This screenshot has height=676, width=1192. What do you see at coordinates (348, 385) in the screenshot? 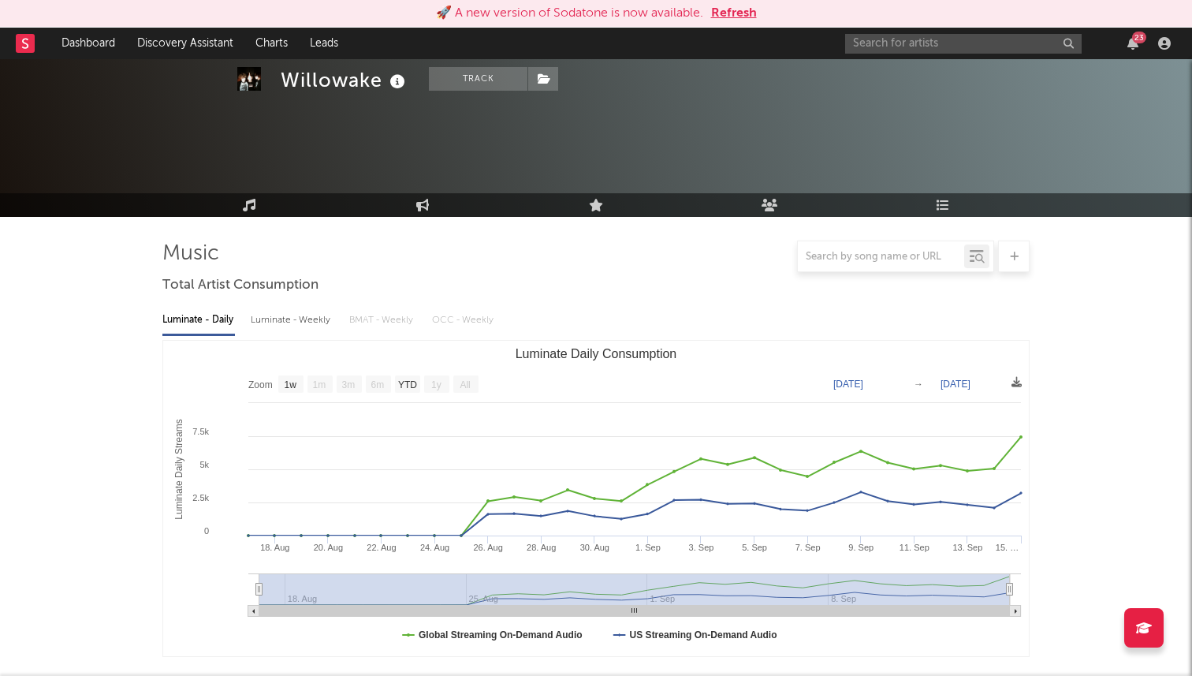
I see `text: 3m` at bounding box center [348, 385].